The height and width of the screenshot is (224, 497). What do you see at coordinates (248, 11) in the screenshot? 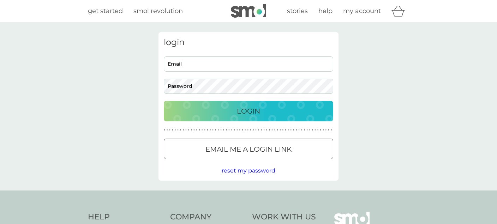
I see `img: smol` at bounding box center [248, 11].